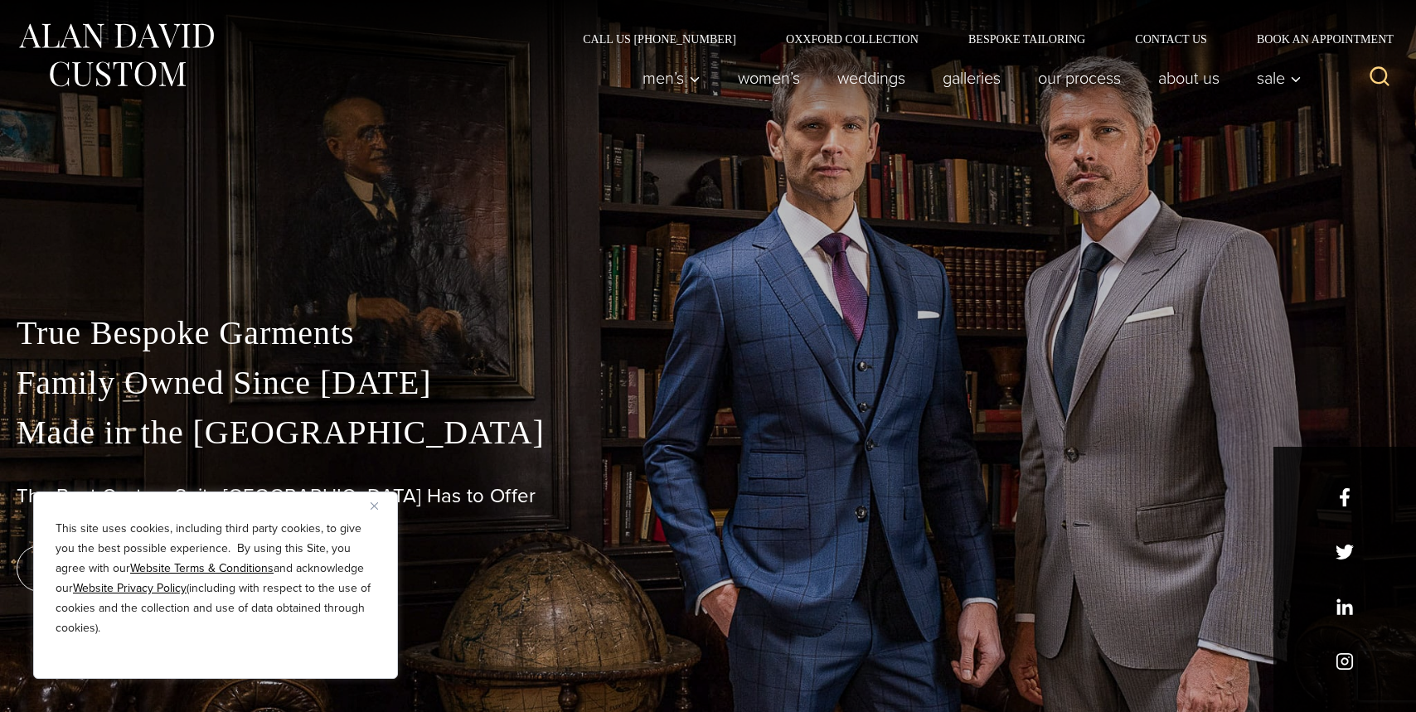 Image resolution: width=1416 pixels, height=712 pixels. Describe the element at coordinates (672, 78) in the screenshot. I see `span: Men’s` at that location.